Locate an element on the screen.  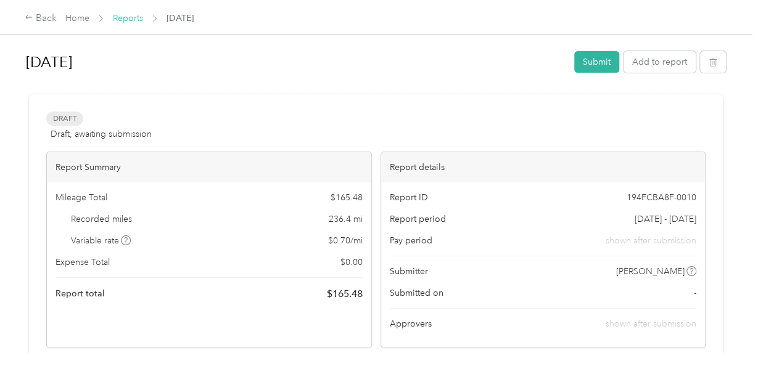
span: Report ID is located at coordinates (409, 197).